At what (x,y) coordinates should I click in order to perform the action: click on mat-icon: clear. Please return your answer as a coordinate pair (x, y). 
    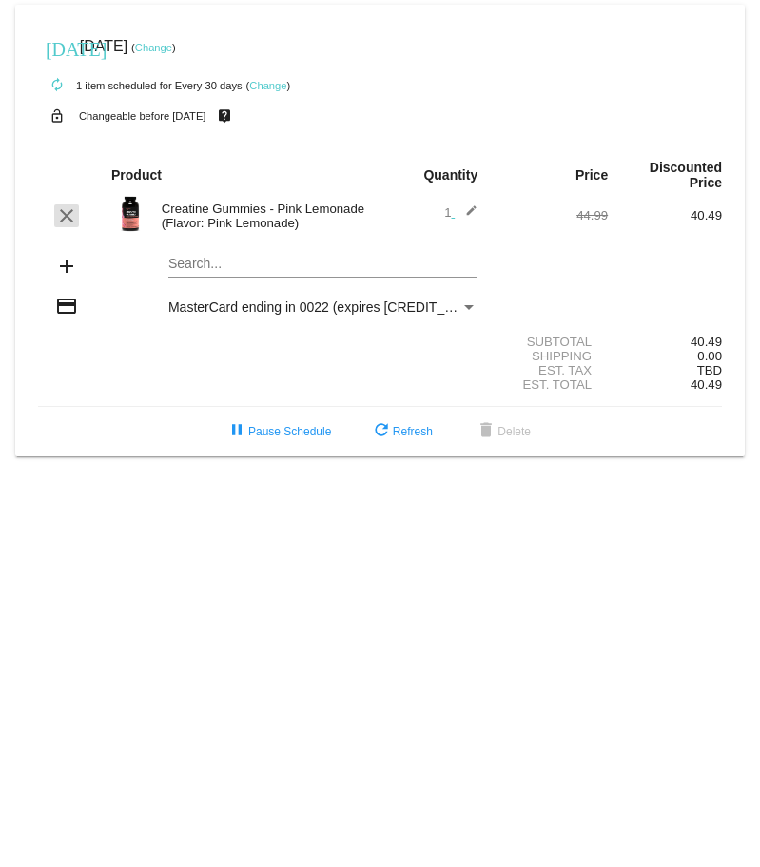
    Looking at the image, I should click on (67, 216).